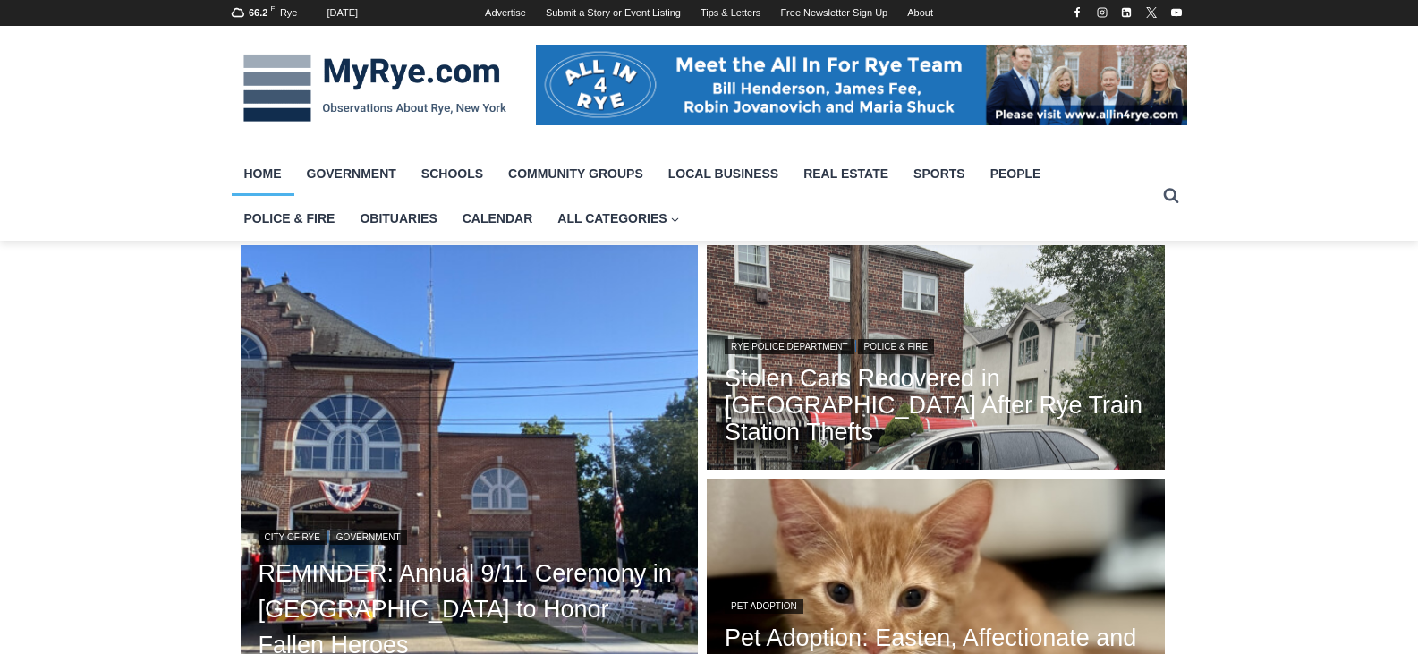 Image resolution: width=1418 pixels, height=654 pixels. Describe the element at coordinates (693, 196) in the screenshot. I see `nav: Primary Navigation` at that location.